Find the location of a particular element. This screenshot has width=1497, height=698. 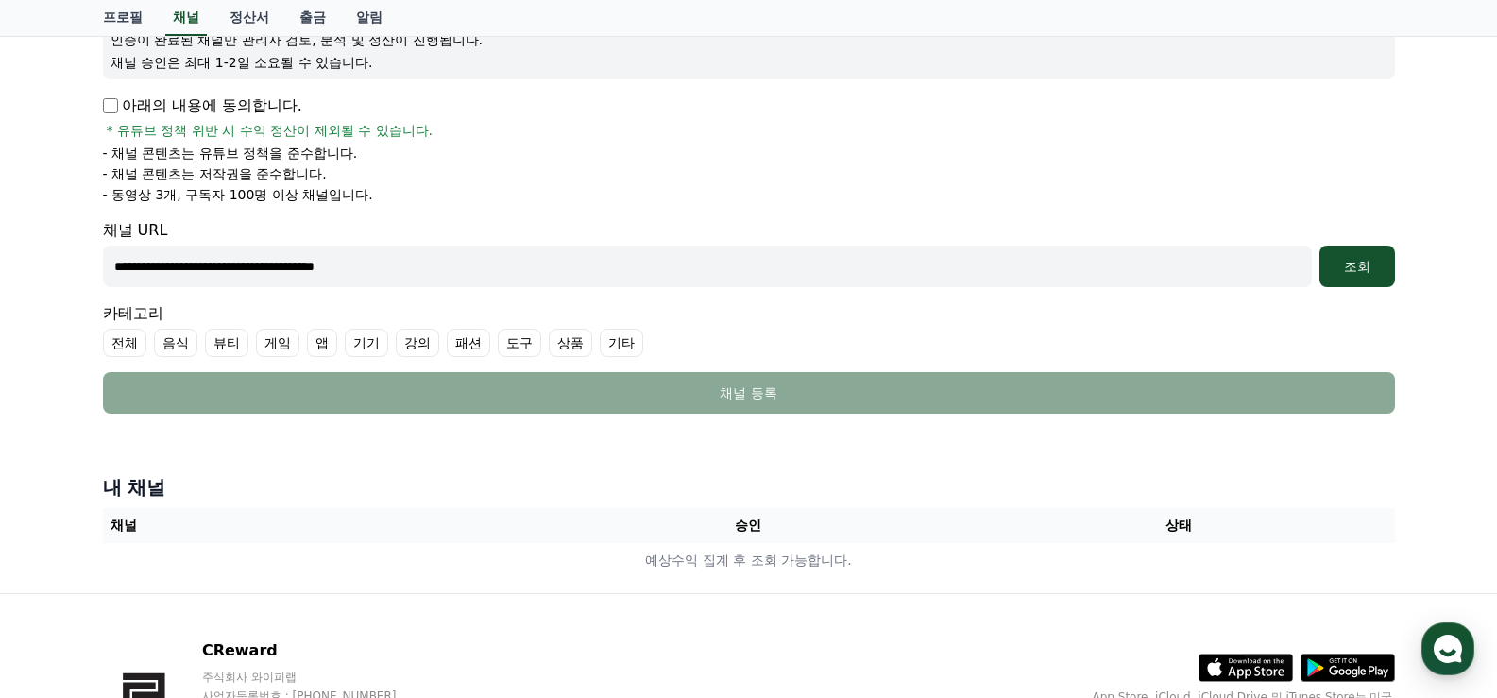

label: 음식 is located at coordinates (176, 343).